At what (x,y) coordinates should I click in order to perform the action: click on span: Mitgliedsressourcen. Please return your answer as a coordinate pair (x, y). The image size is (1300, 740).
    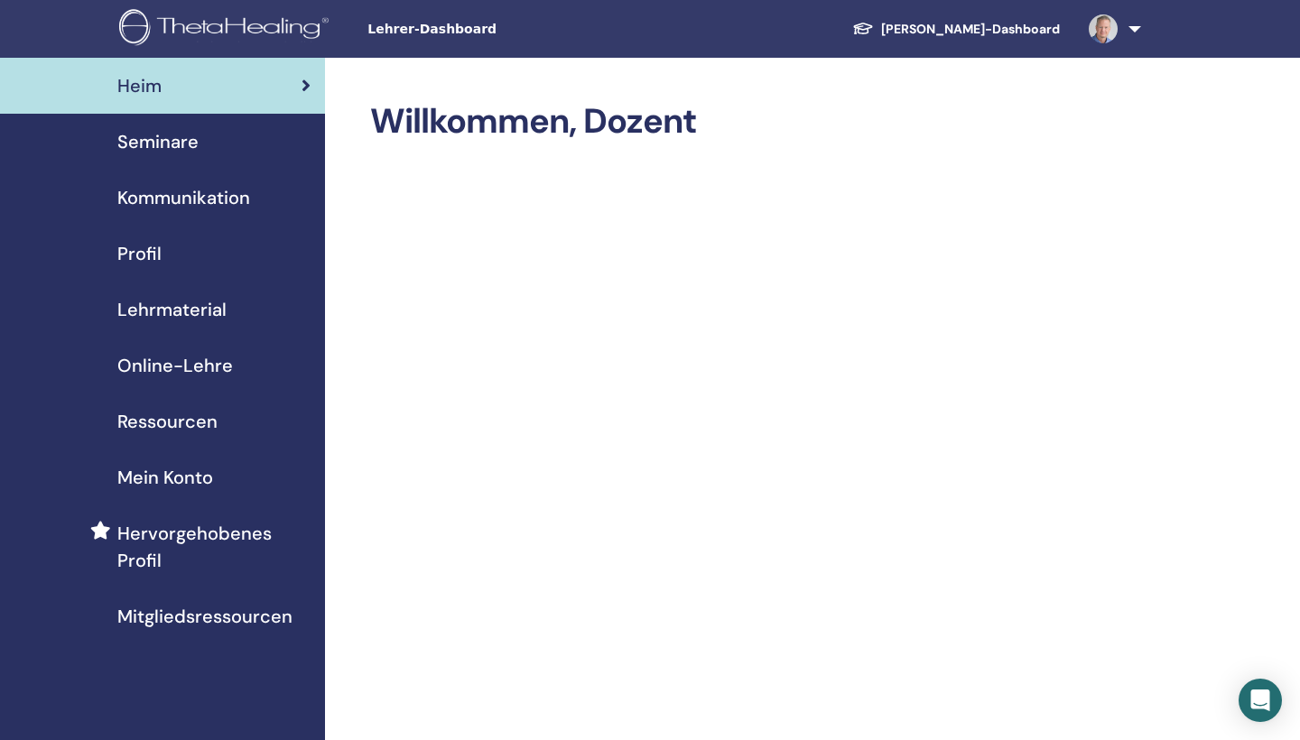
    Looking at the image, I should click on (205, 617).